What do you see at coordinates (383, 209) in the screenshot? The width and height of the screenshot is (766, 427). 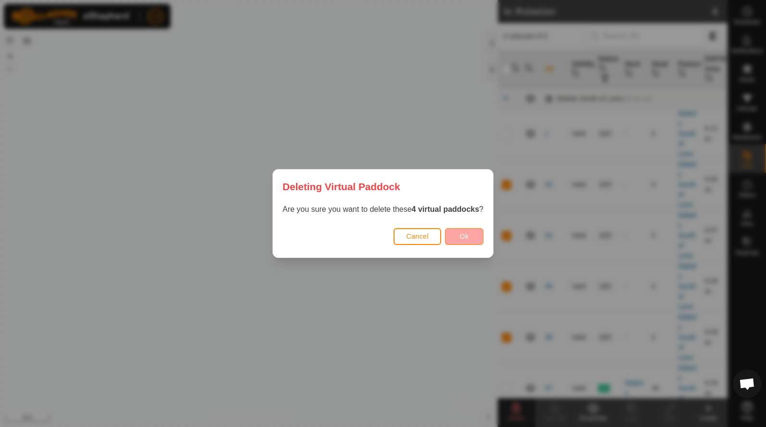 I see `span: Are you sure you want to delete these ?` at bounding box center [383, 209].